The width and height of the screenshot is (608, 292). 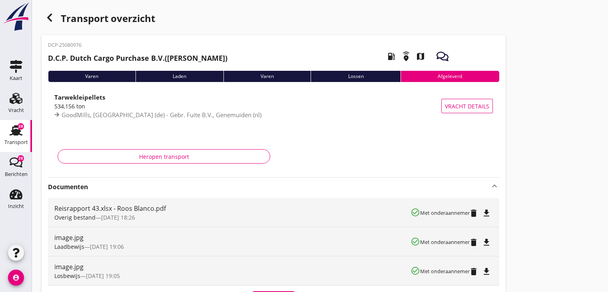 What do you see at coordinates (16, 277) in the screenshot?
I see `i: account_circle` at bounding box center [16, 277].